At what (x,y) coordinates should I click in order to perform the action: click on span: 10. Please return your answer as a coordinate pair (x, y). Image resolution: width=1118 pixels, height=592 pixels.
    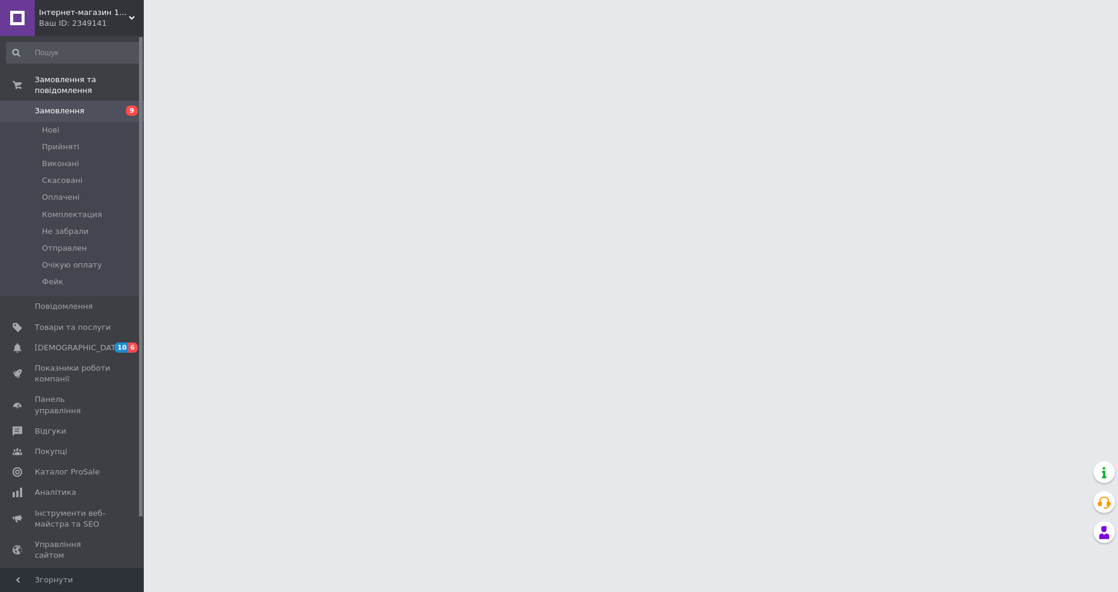
    Looking at the image, I should click on (121, 347).